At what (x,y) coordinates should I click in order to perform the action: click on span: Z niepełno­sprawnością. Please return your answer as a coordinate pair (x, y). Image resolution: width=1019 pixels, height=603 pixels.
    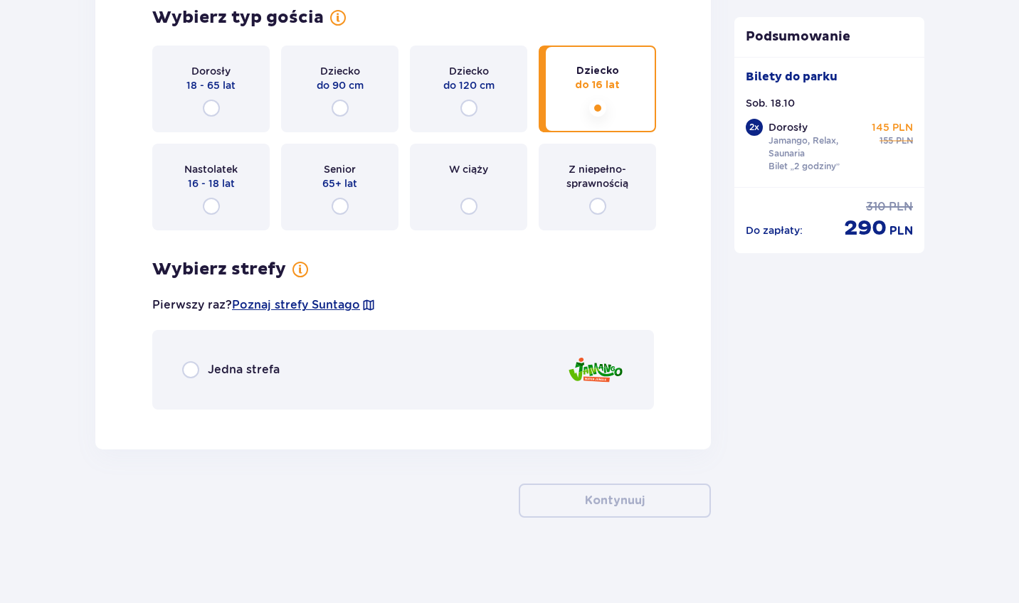
    Looking at the image, I should click on (597, 176).